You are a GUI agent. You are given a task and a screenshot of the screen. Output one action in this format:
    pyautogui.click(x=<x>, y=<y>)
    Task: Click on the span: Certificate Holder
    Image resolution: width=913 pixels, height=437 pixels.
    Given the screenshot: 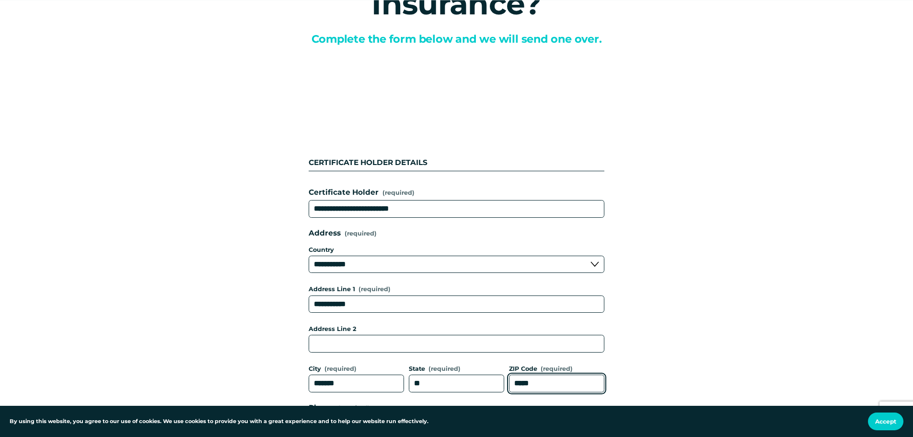 What is the action you would take?
    pyautogui.click(x=344, y=192)
    